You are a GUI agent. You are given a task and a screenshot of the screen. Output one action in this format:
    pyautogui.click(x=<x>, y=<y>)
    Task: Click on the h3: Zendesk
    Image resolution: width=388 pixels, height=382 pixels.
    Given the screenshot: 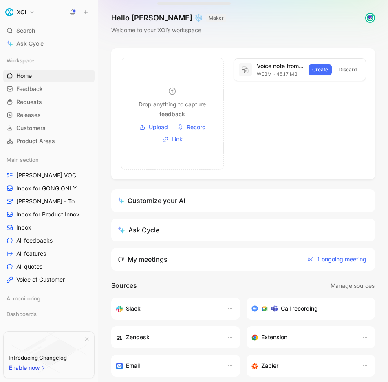 What is the action you would take?
    pyautogui.click(x=138, y=337)
    